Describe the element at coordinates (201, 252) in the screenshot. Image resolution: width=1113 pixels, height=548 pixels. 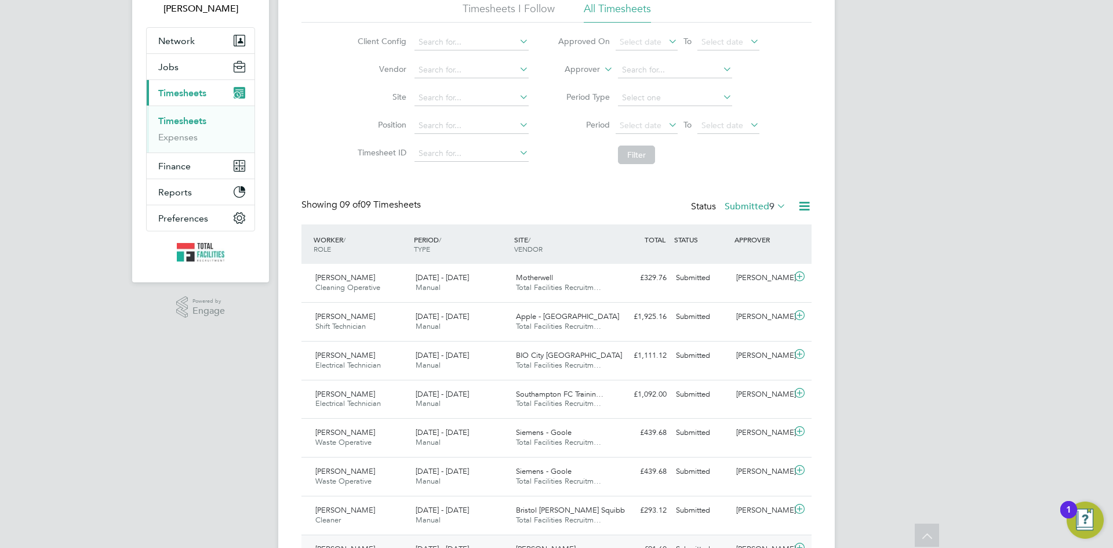
I see `img: tfrecruitment-logo-retina.png` at that location.